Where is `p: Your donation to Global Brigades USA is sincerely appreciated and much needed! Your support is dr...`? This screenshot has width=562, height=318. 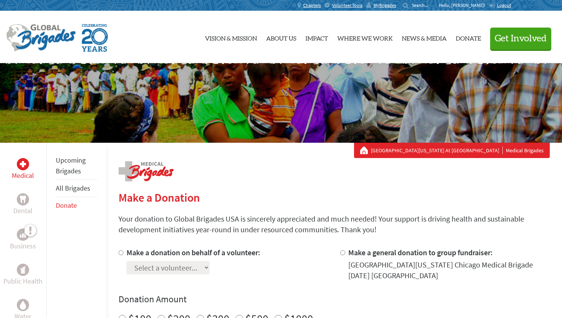
p: Your donation to Global Brigades USA is sincerely appreciated and much needed! Your support is dr... is located at coordinates (334, 224).